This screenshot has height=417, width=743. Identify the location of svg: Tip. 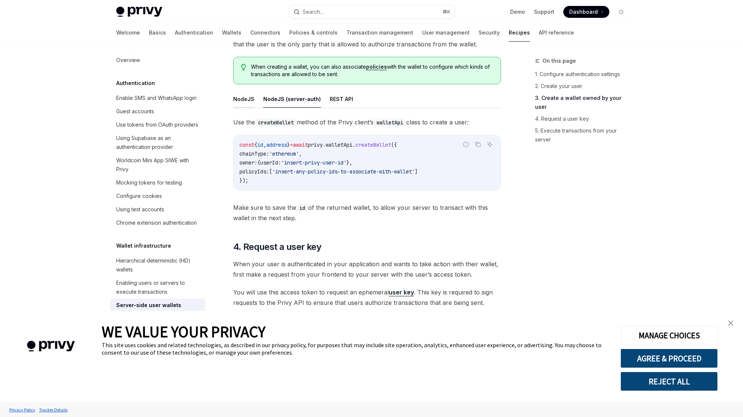
(244, 67).